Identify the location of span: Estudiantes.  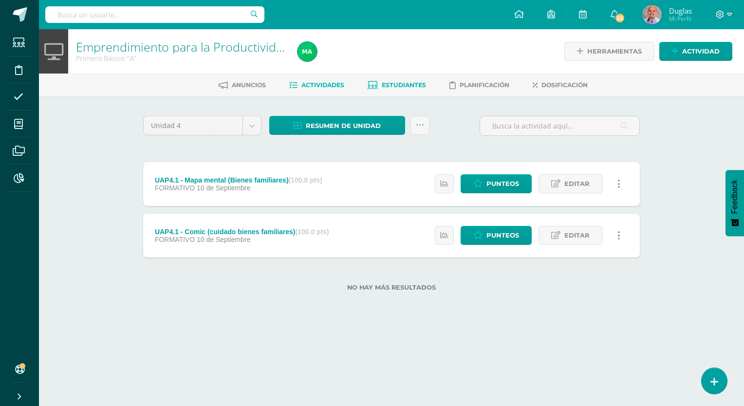
(404, 85).